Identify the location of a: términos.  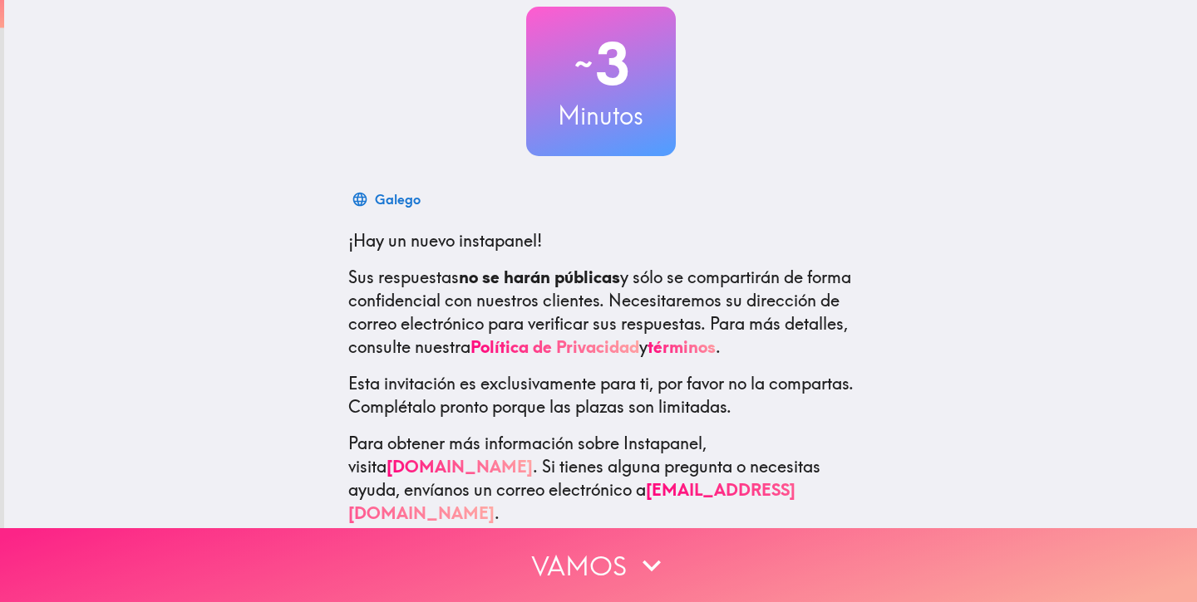
(681, 347).